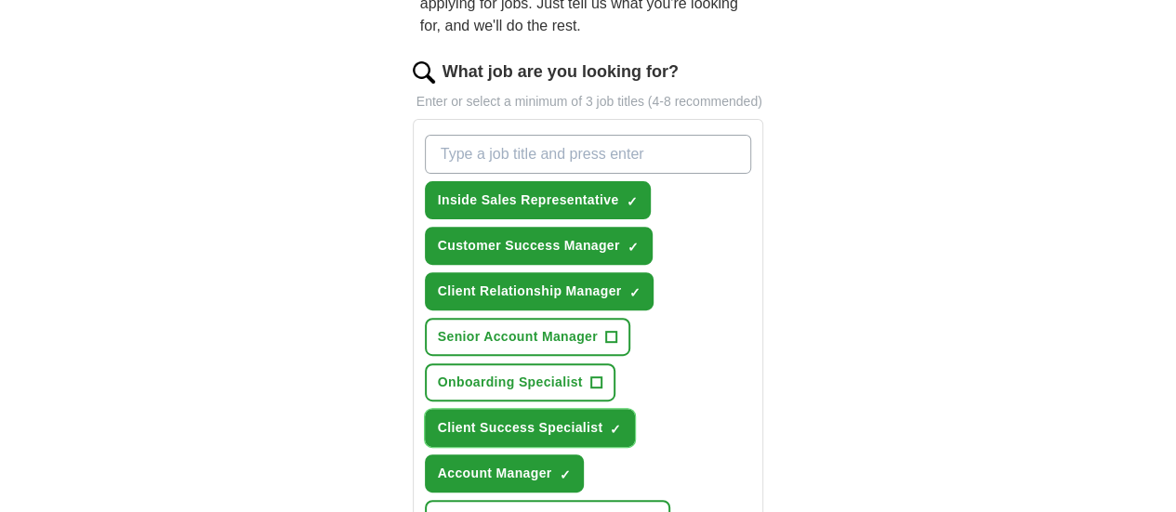  What do you see at coordinates (424, 73) in the screenshot?
I see `img: search.png` at bounding box center [424, 73].